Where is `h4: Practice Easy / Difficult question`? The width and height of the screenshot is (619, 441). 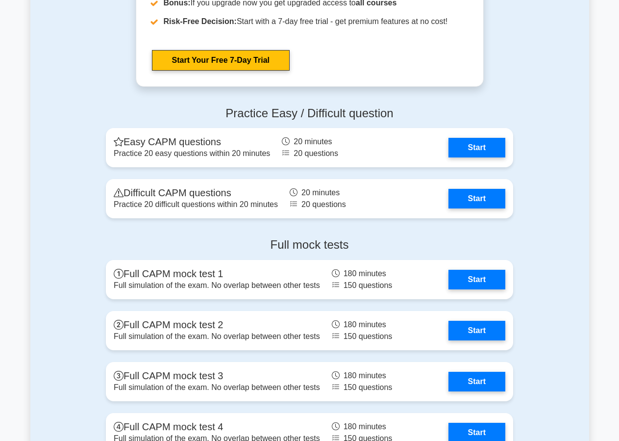 h4: Practice Easy / Difficult question is located at coordinates (309, 113).